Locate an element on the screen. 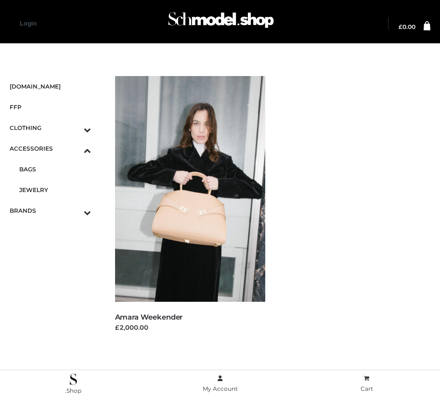  a: BRANDSToggle Submenu is located at coordinates (50, 211).